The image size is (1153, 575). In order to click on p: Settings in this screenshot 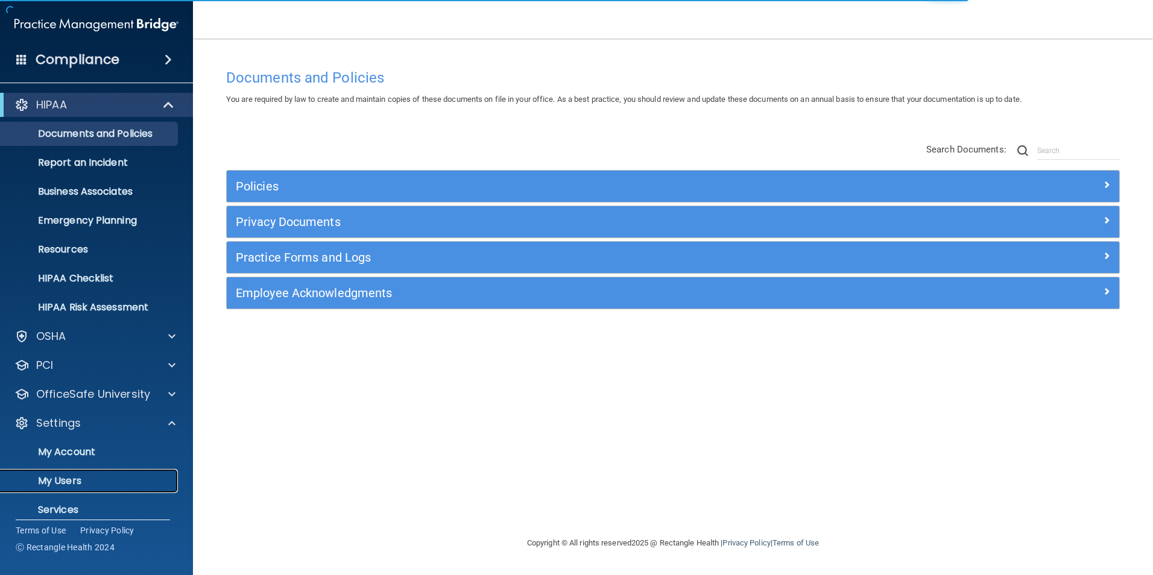, I will do `click(58, 423)`.